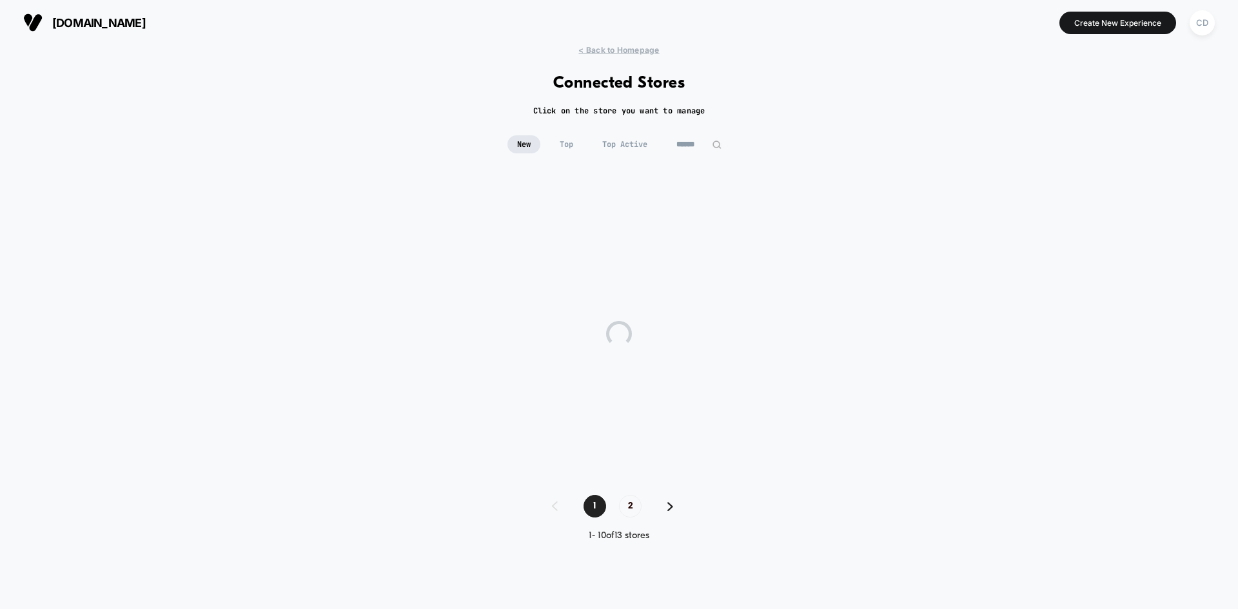 The height and width of the screenshot is (609, 1238). I want to click on h2: Click on the store you want to manage, so click(619, 111).